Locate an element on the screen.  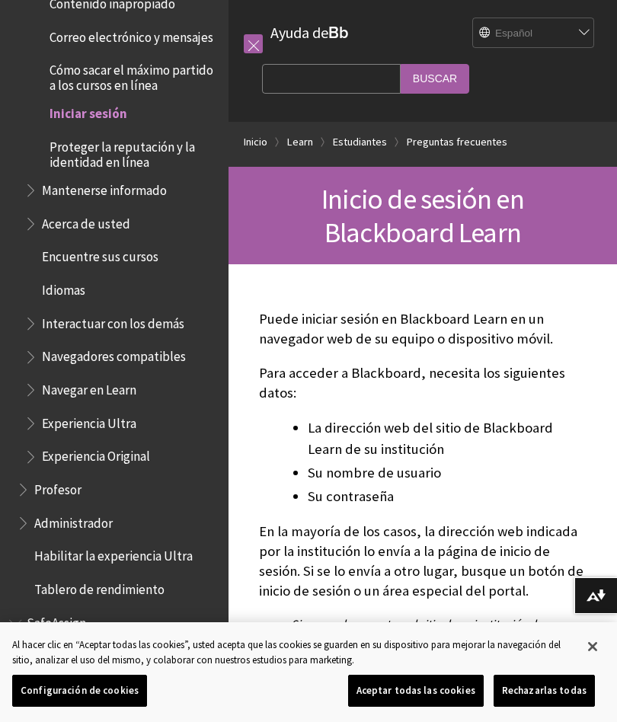
span: Interactuar con los demás is located at coordinates (113, 321).